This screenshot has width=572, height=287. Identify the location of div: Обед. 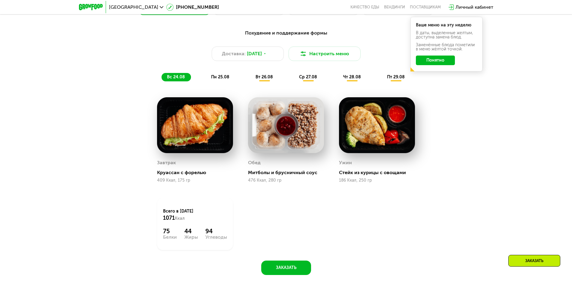
(254, 163).